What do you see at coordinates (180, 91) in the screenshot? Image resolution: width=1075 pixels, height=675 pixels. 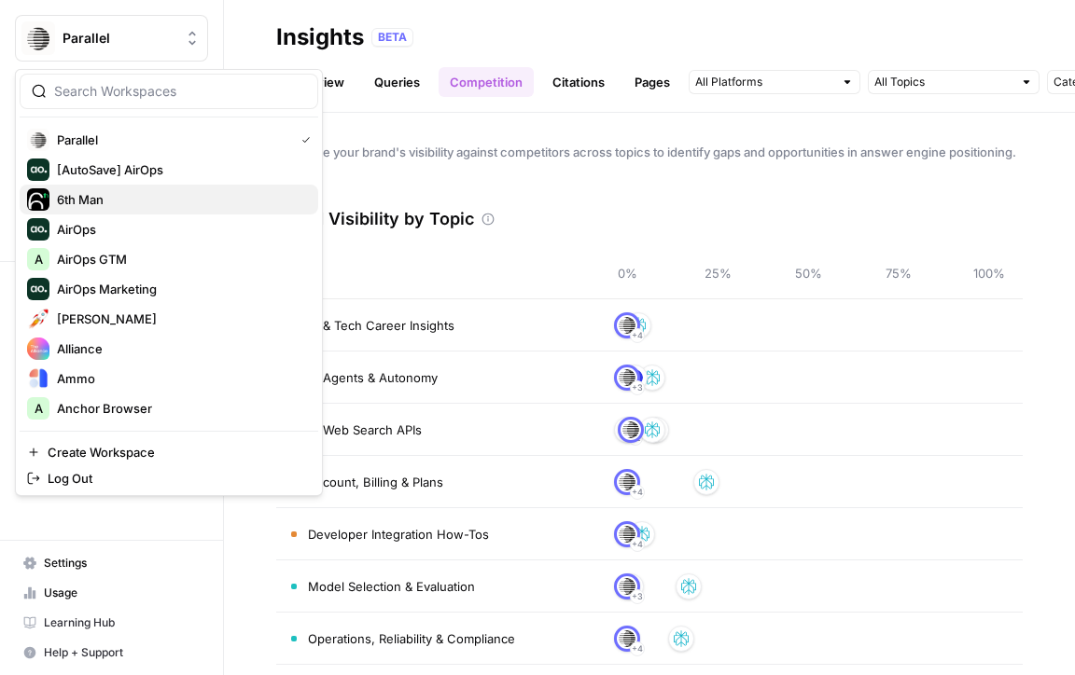 I see `input: Search Workspaces` at bounding box center [180, 91].